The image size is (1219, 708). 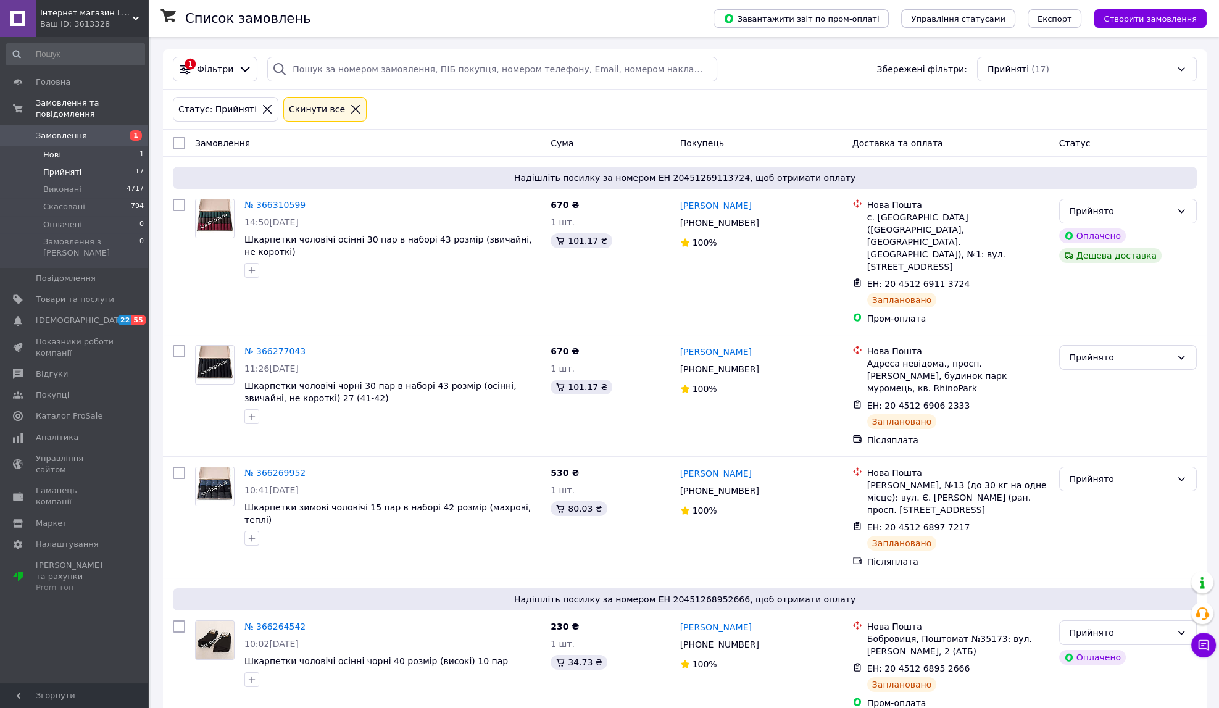 I want to click on button: Експорт, so click(x=1055, y=19).